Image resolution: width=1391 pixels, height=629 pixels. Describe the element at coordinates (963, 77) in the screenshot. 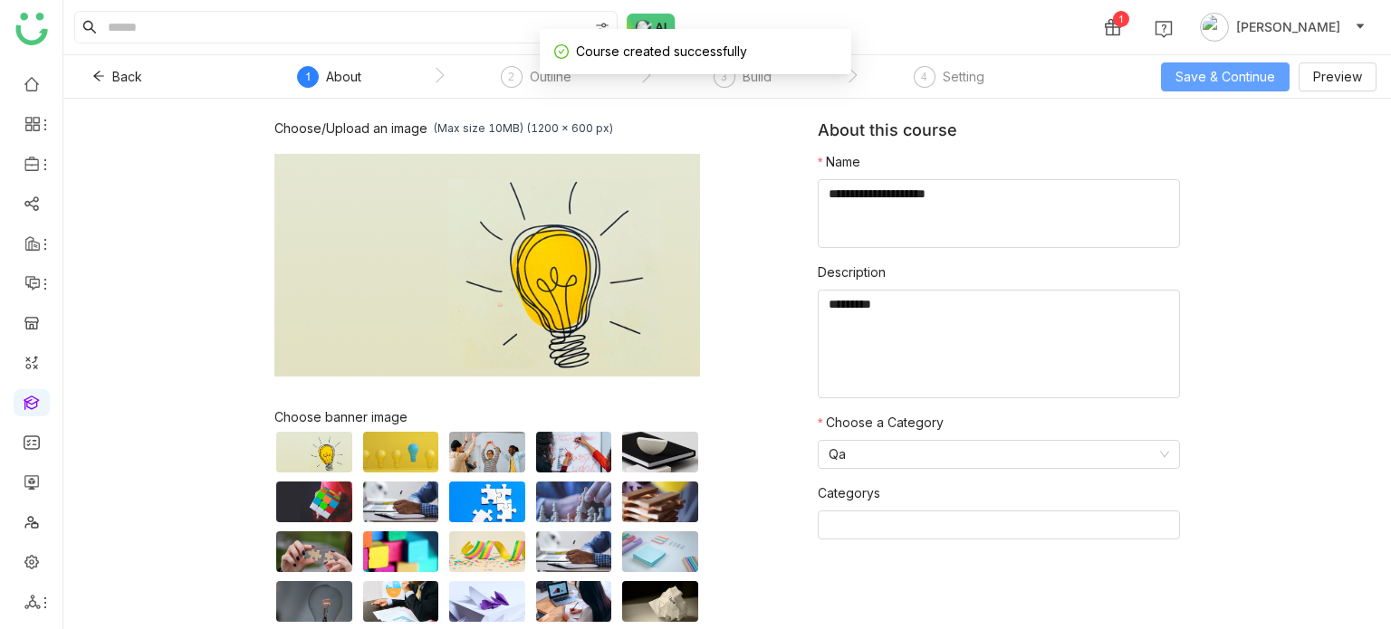

I see `div: Setting` at that location.